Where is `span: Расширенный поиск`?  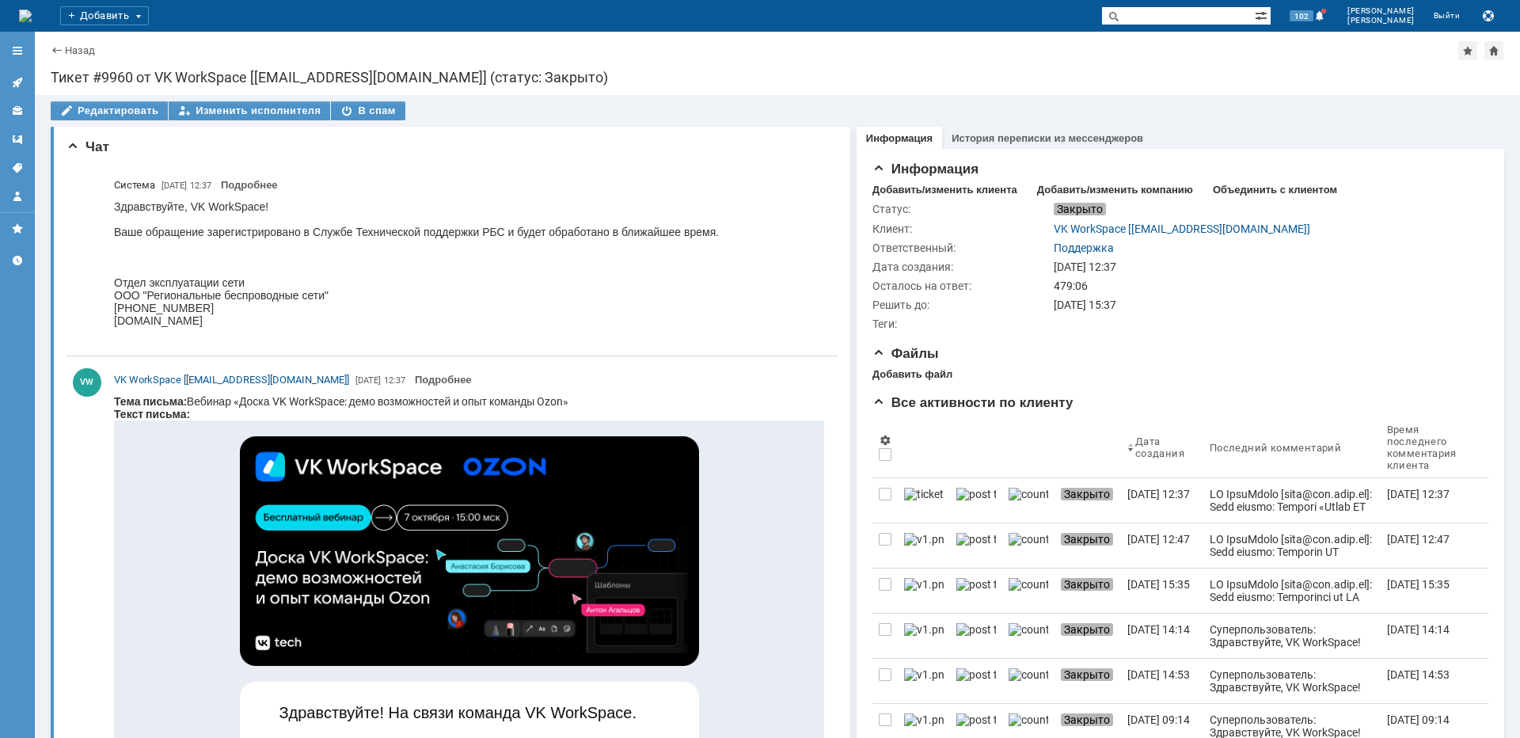
span: Расширенный поиск is located at coordinates (1263, 14).